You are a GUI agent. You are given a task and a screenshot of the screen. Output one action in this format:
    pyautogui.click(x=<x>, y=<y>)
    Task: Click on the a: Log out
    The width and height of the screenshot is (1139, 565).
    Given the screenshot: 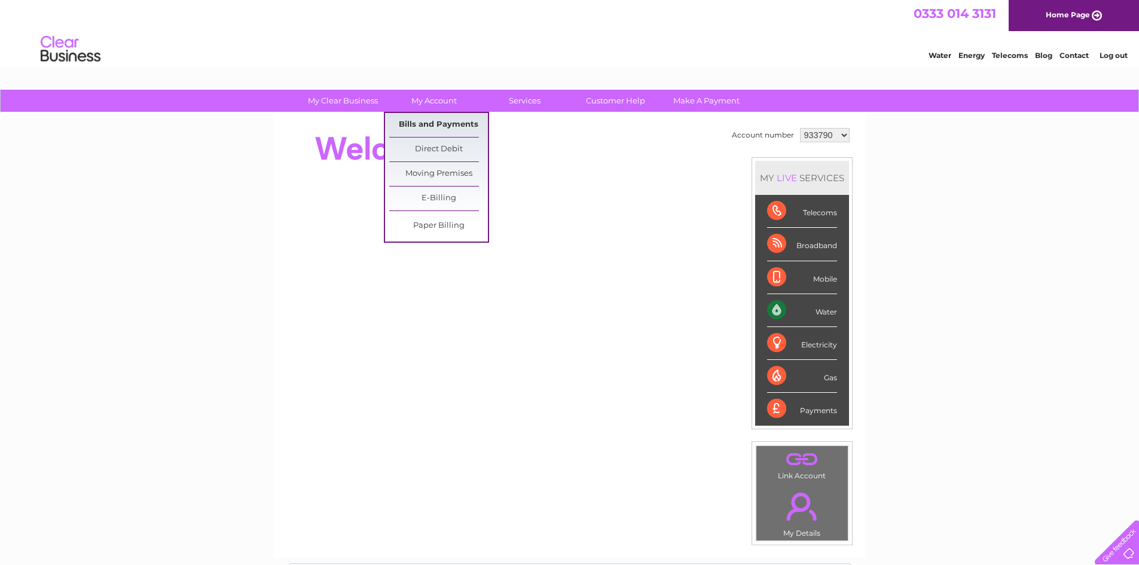 What is the action you would take?
    pyautogui.click(x=1114, y=55)
    